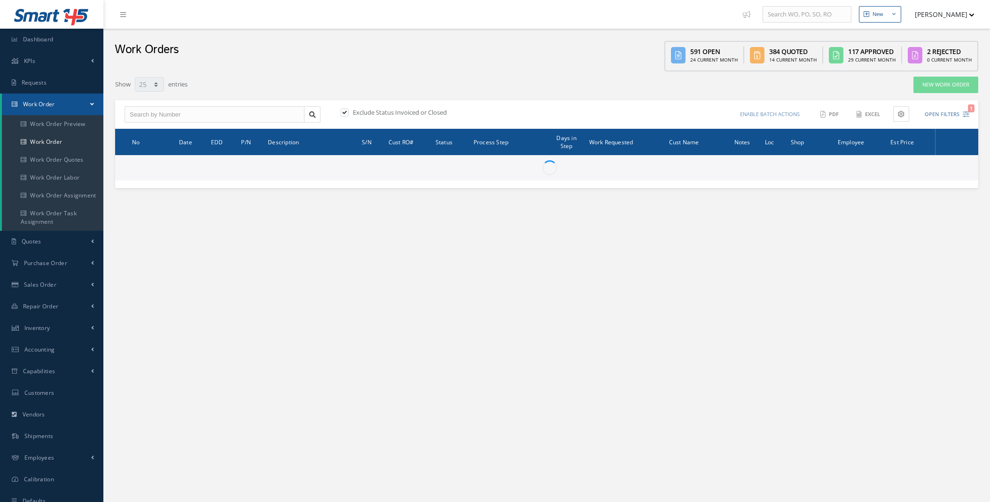 The height and width of the screenshot is (502, 990). I want to click on span: Quotes, so click(31, 241).